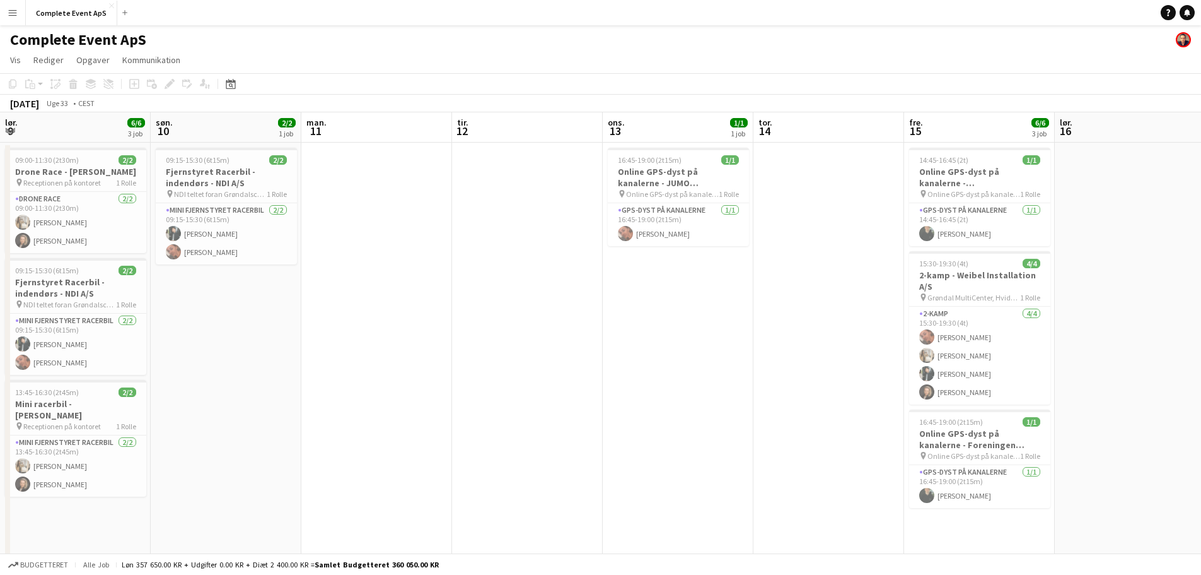 Image resolution: width=1201 pixels, height=575 pixels. Describe the element at coordinates (916, 122) in the screenshot. I see `span: fre.` at that location.